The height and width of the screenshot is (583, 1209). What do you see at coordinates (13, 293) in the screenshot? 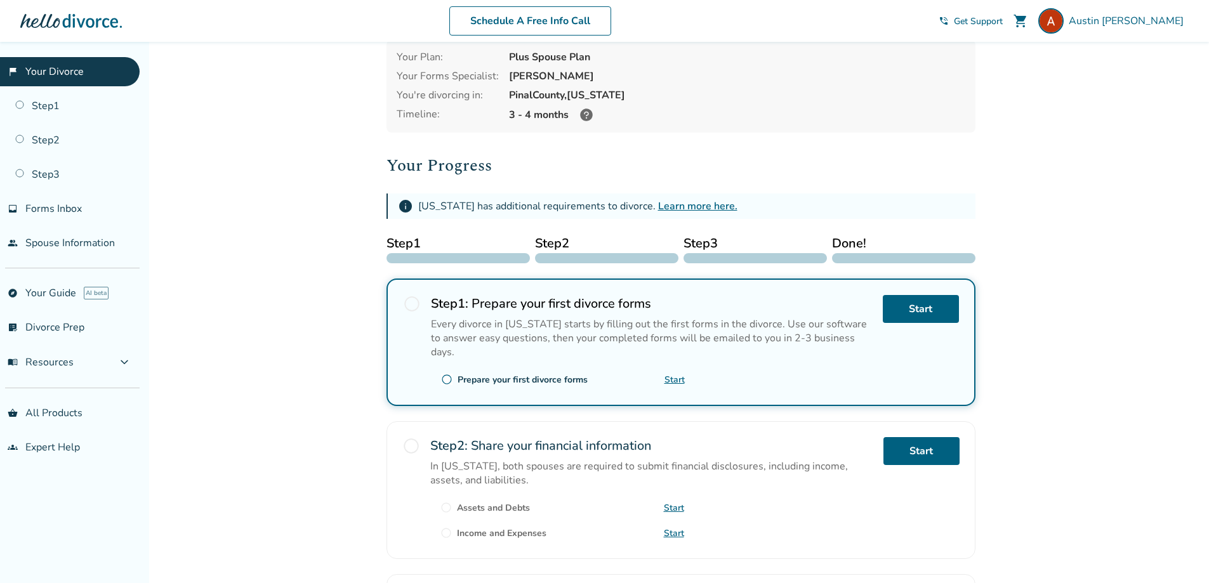
I see `span: explore` at bounding box center [13, 293].